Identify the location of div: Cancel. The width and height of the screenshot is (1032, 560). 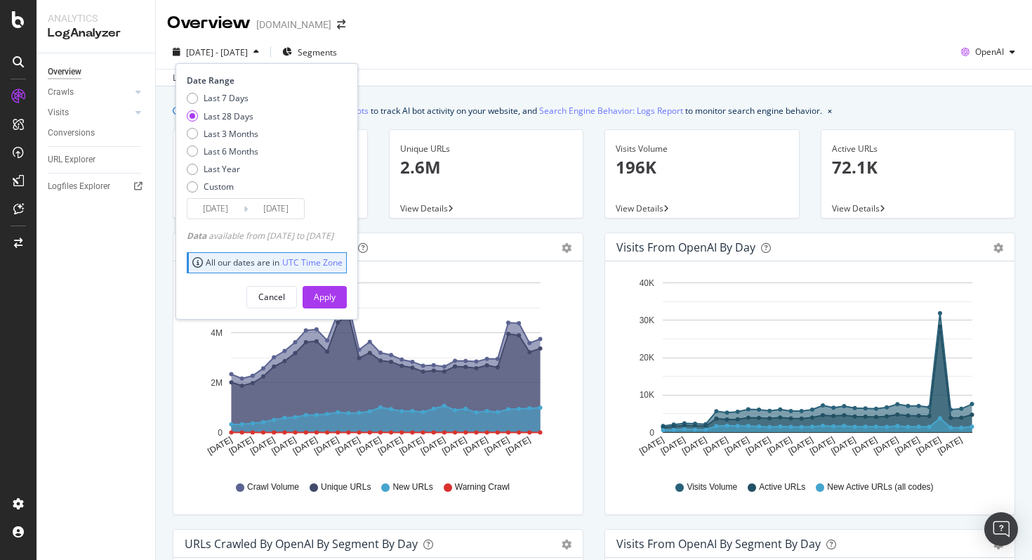
(272, 296).